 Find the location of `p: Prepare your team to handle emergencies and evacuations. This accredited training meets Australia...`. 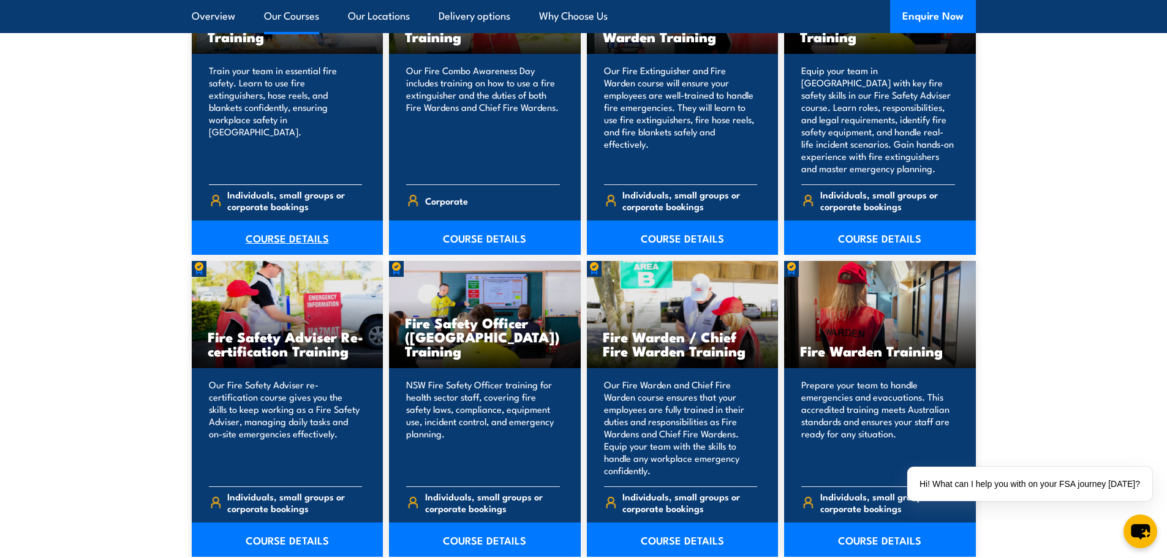

p: Prepare your team to handle emergencies and evacuations. This accredited training meets Australia... is located at coordinates (878, 428).